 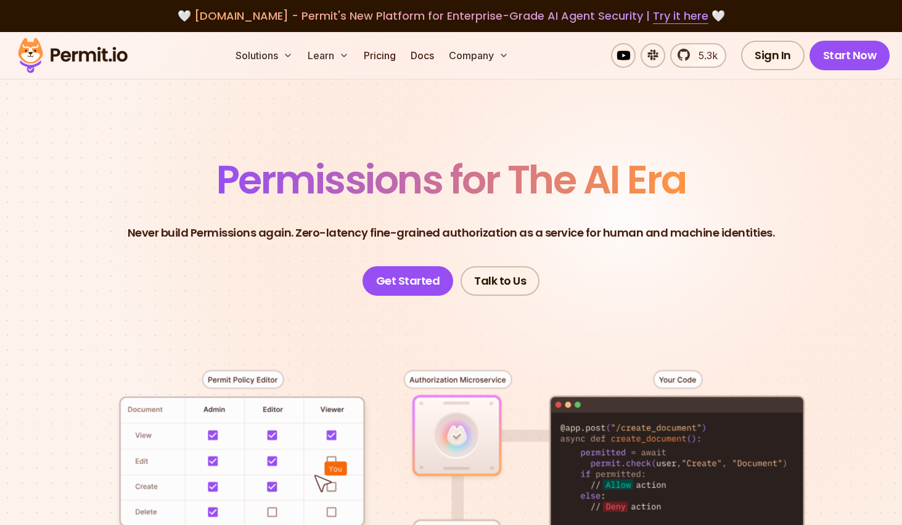 I want to click on a: Try it here, so click(x=681, y=16).